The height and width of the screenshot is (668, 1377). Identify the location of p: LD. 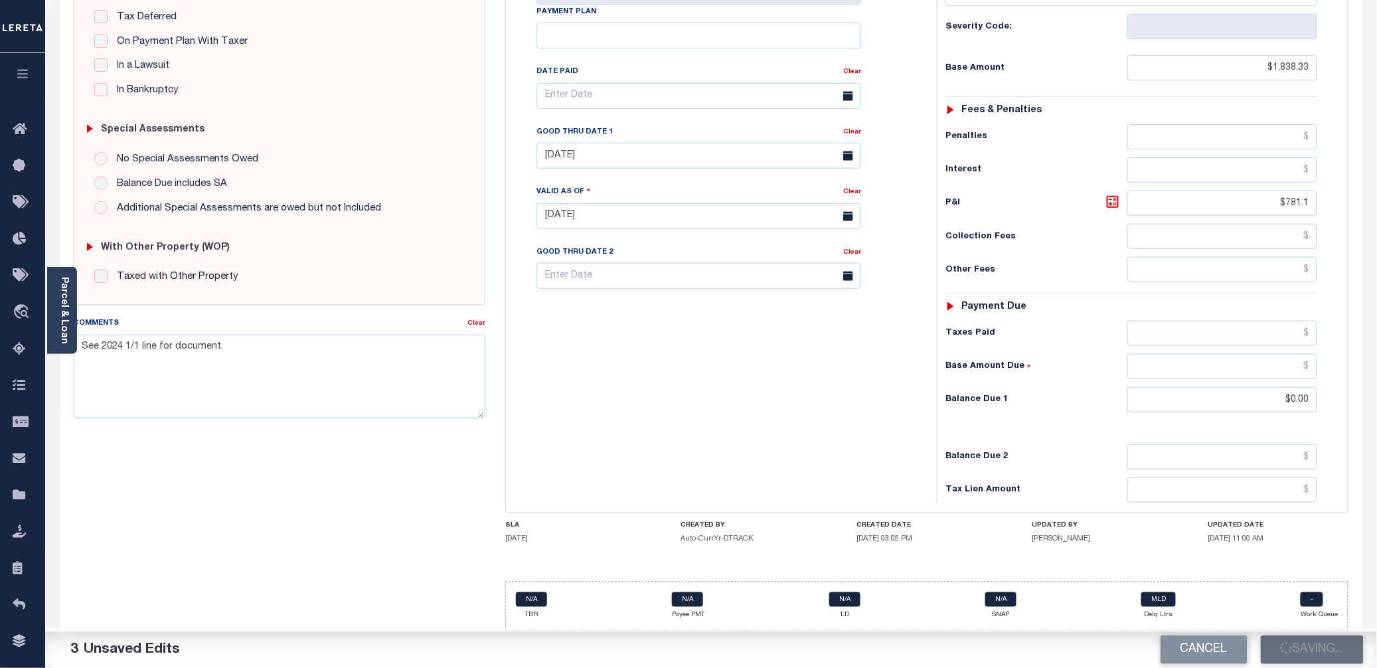
(844, 615).